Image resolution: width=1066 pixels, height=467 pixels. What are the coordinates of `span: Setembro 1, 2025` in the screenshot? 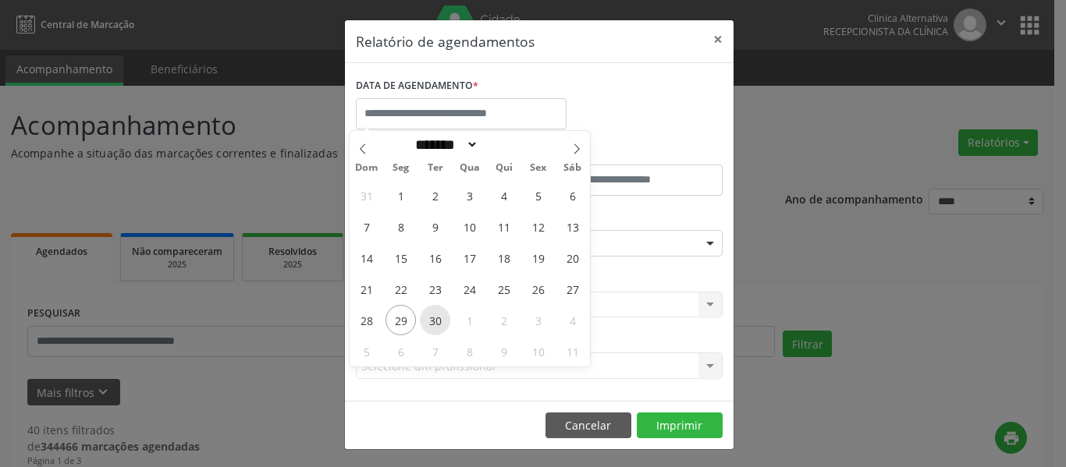 It's located at (400, 195).